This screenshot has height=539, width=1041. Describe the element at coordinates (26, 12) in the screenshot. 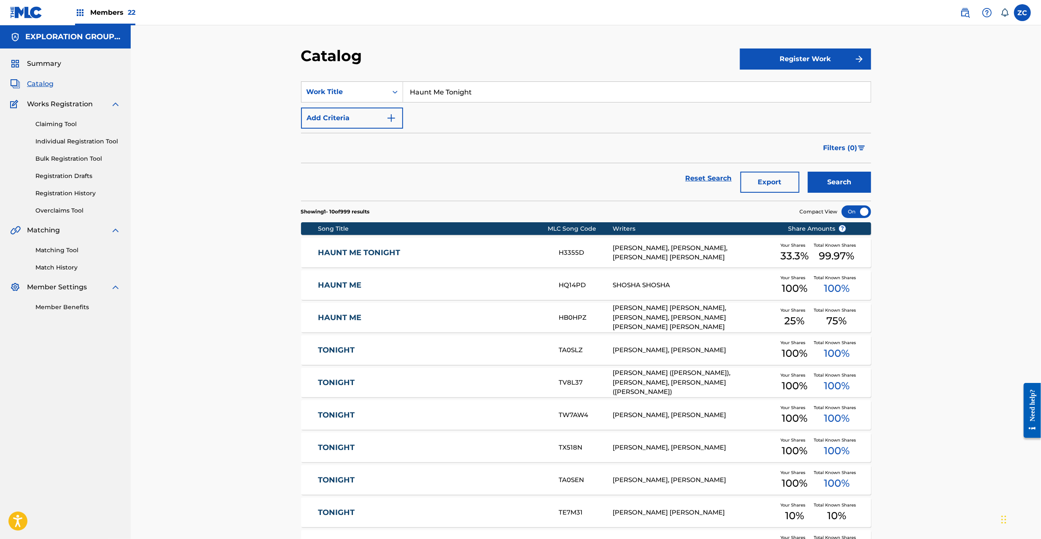

I see `img: MLC Logo` at that location.